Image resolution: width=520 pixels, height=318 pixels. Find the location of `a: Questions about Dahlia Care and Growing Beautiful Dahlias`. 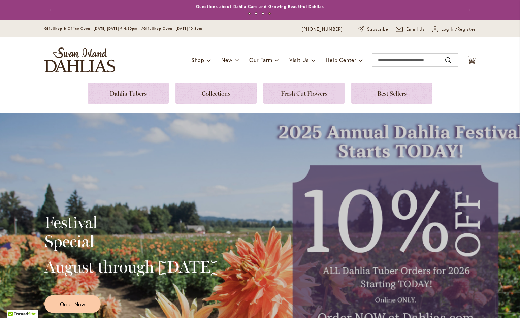

a: Questions about Dahlia Care and Growing Beautiful Dahlias is located at coordinates (260, 6).